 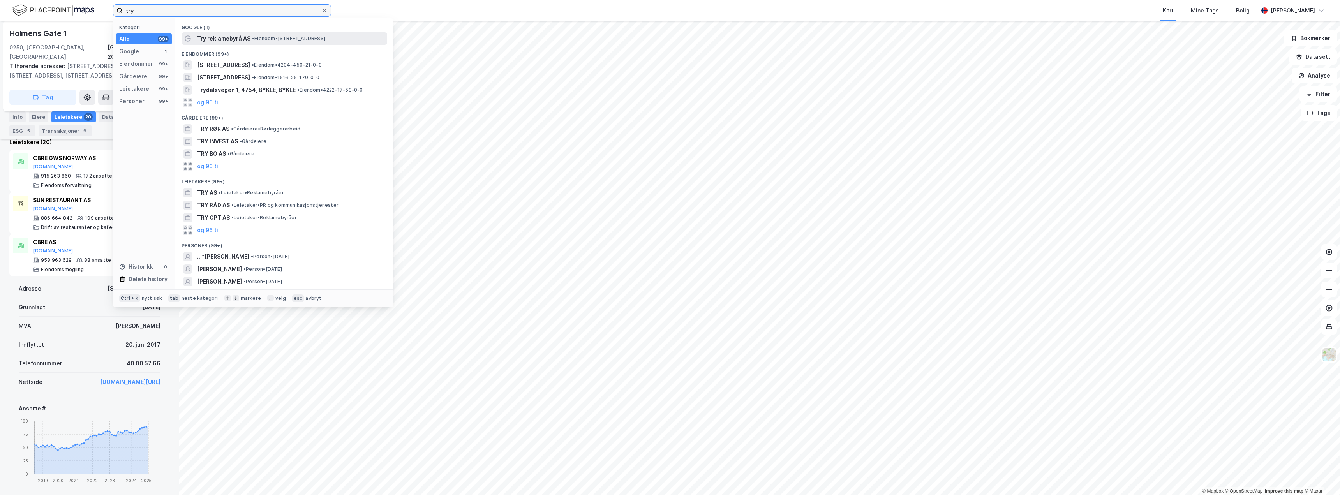 What do you see at coordinates (1315, 76) in the screenshot?
I see `button: Analyse` at bounding box center [1315, 76].